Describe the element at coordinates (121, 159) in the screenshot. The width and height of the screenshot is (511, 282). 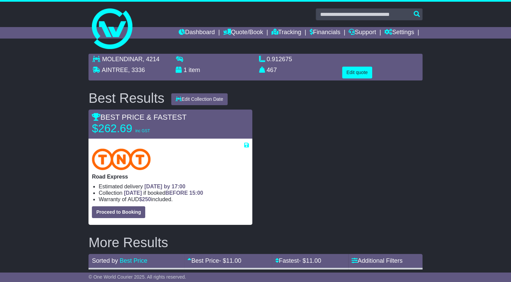
I see `img: TNT Domestic: Road Express` at that location.